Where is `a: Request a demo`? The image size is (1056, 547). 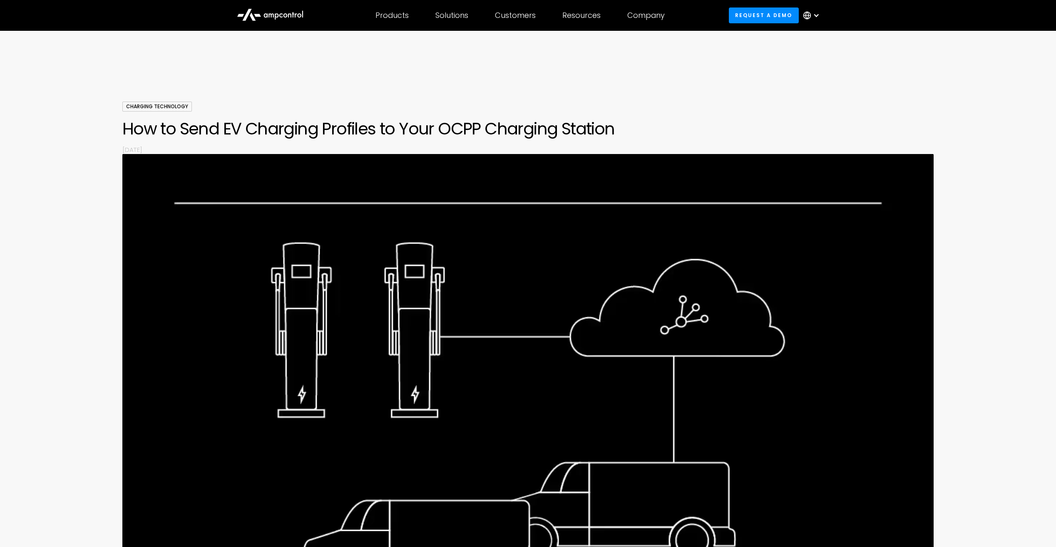
a: Request a demo is located at coordinates (764, 15).